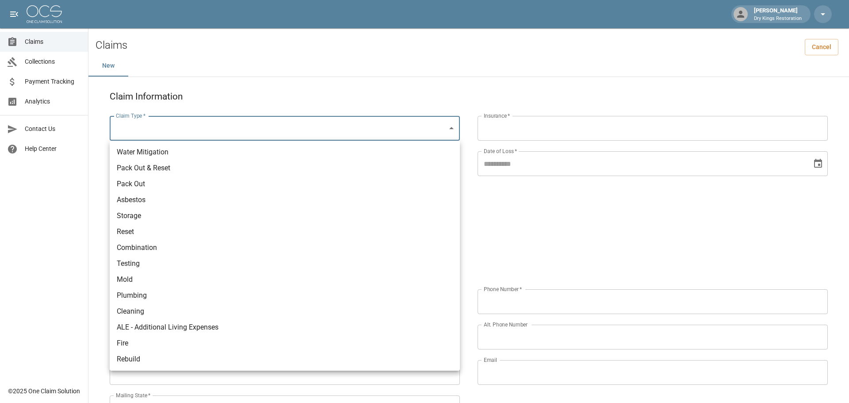 Image resolution: width=849 pixels, height=403 pixels. Describe the element at coordinates (285, 232) in the screenshot. I see `li: Reset` at that location.